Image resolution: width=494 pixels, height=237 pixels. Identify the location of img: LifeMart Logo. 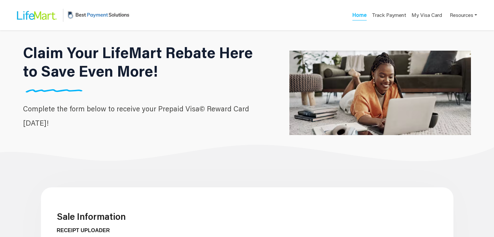
(36, 15).